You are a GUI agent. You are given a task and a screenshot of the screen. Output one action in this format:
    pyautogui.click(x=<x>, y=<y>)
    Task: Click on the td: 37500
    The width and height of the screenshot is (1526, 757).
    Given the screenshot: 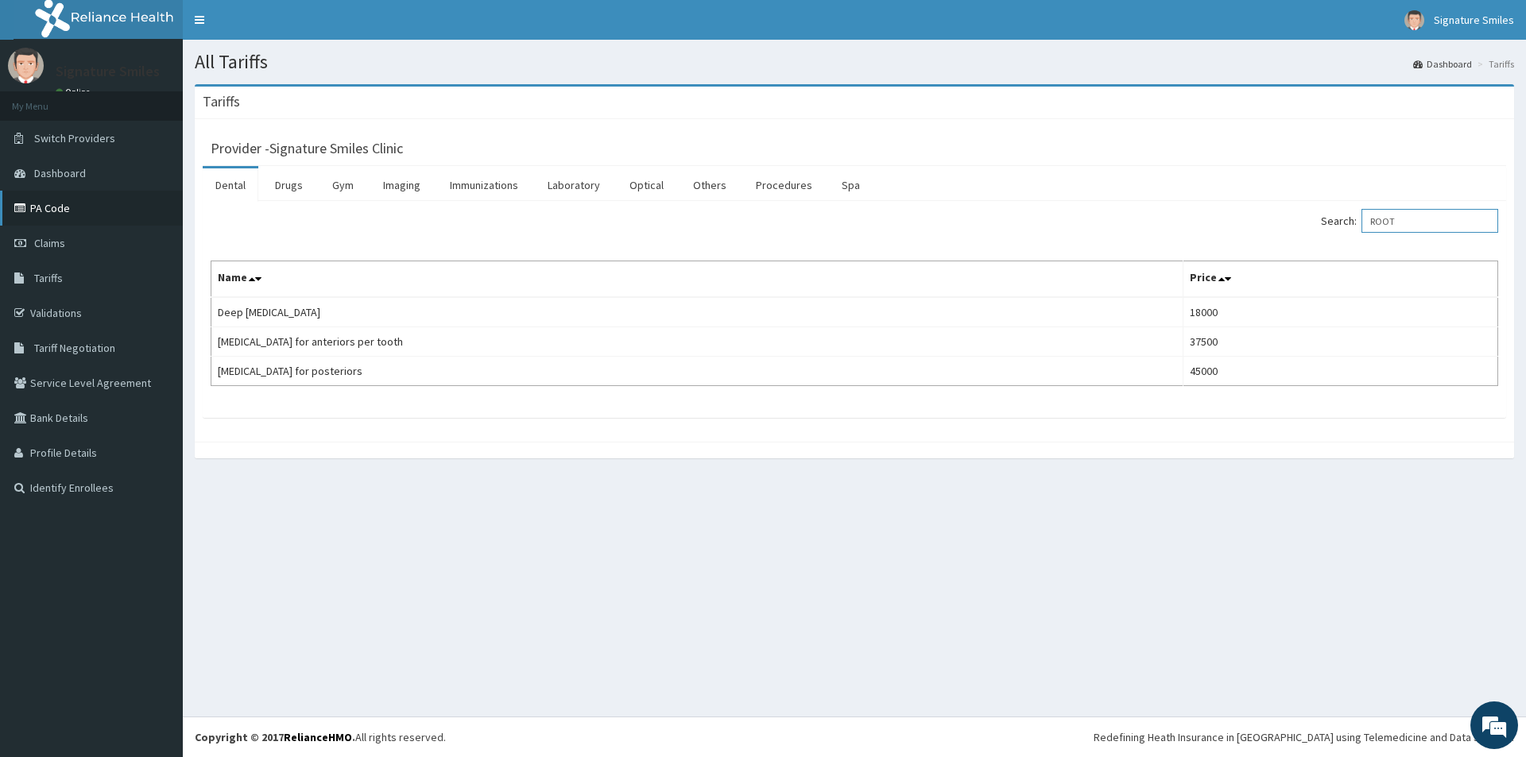 What is the action you would take?
    pyautogui.click(x=1340, y=342)
    